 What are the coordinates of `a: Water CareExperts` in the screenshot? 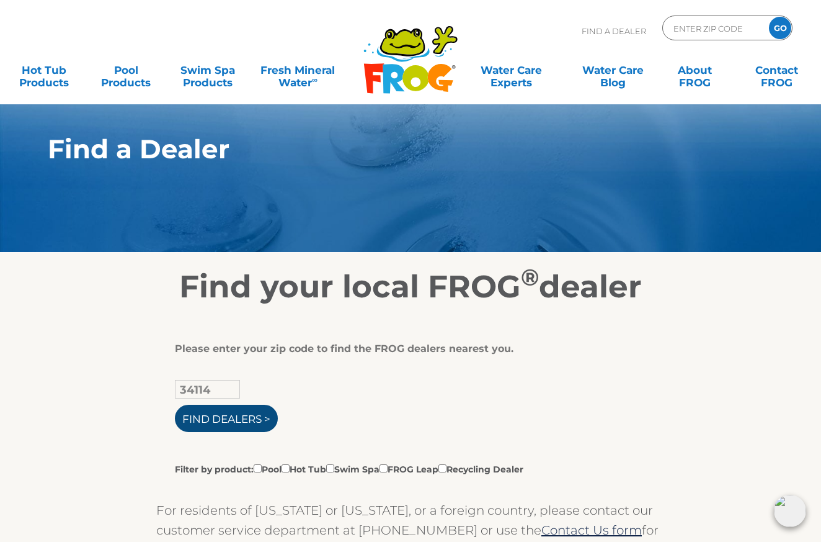 It's located at (511, 70).